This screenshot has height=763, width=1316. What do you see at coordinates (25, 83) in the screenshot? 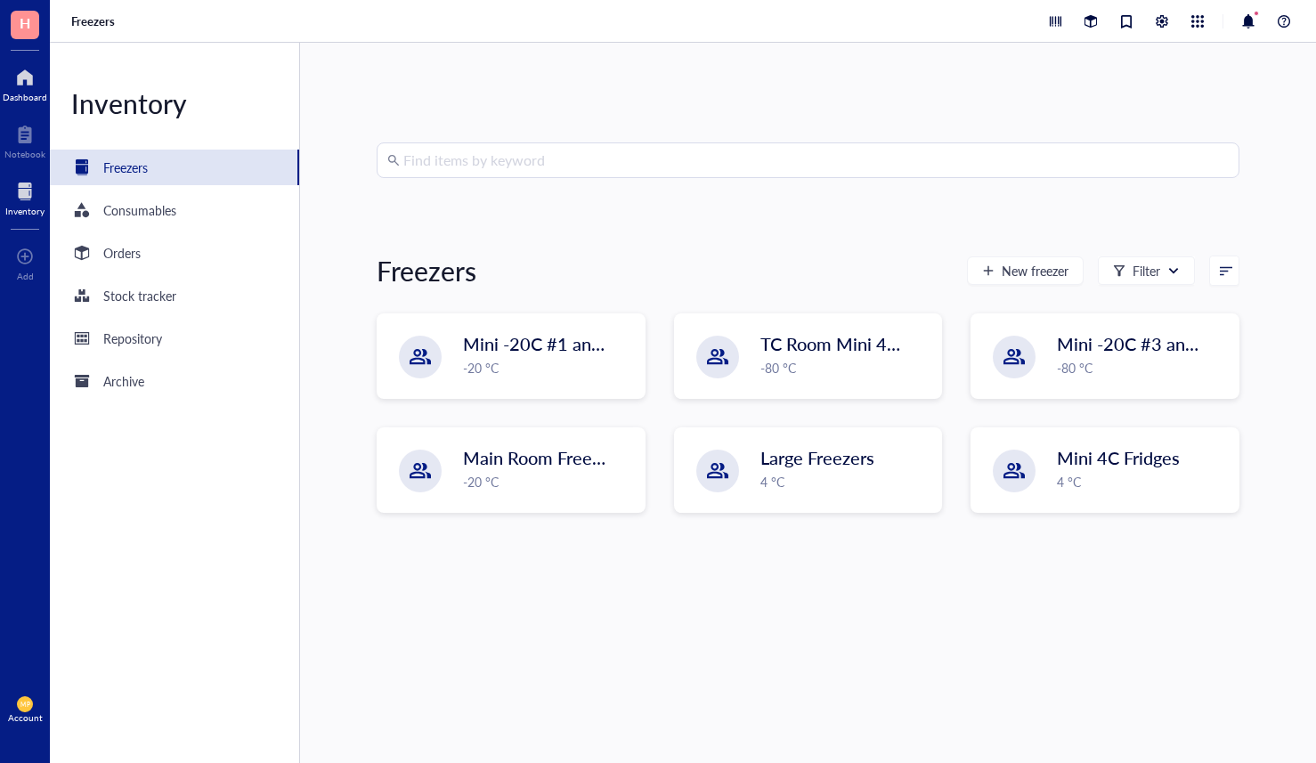
I see `a: Dashboard` at bounding box center [25, 83].